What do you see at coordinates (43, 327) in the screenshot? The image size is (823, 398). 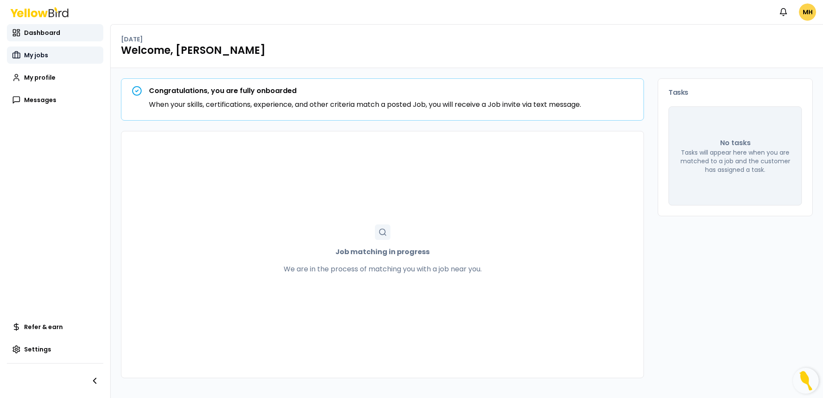 I see `span: Refer & earn` at bounding box center [43, 327].